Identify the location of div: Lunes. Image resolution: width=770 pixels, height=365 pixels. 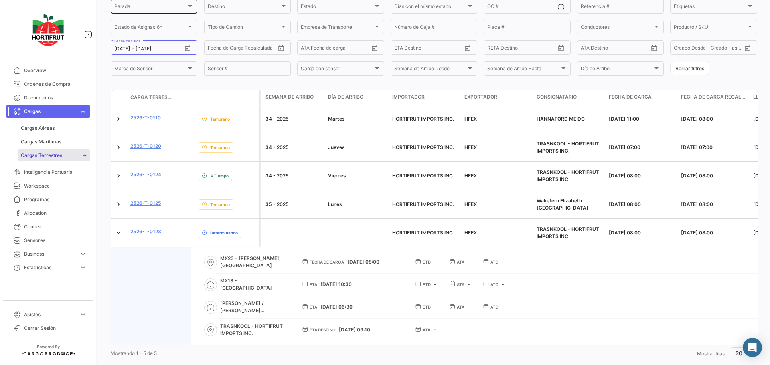
(357, 205).